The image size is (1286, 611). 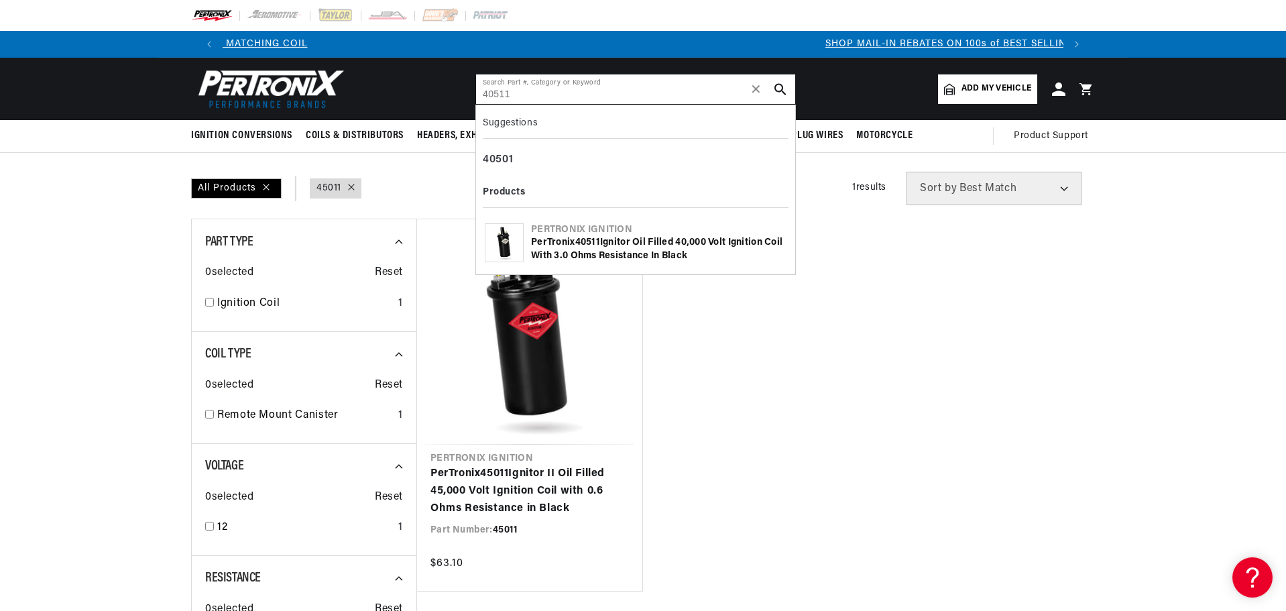 I want to click on span: Part Type, so click(x=229, y=242).